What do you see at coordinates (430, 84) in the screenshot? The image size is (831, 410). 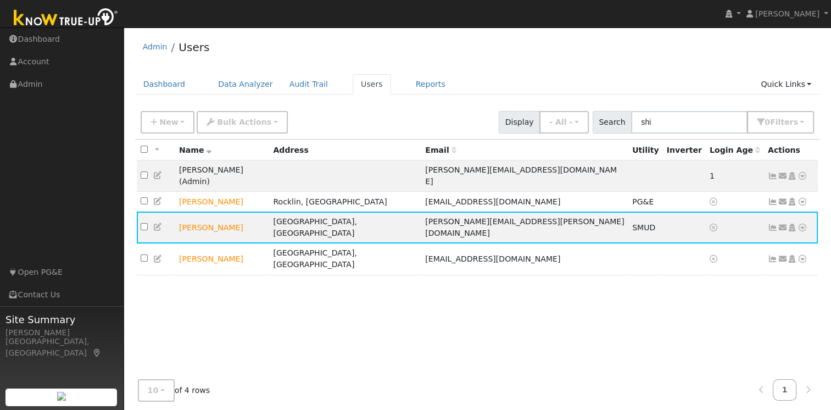 I see `a: Reports` at bounding box center [430, 84].